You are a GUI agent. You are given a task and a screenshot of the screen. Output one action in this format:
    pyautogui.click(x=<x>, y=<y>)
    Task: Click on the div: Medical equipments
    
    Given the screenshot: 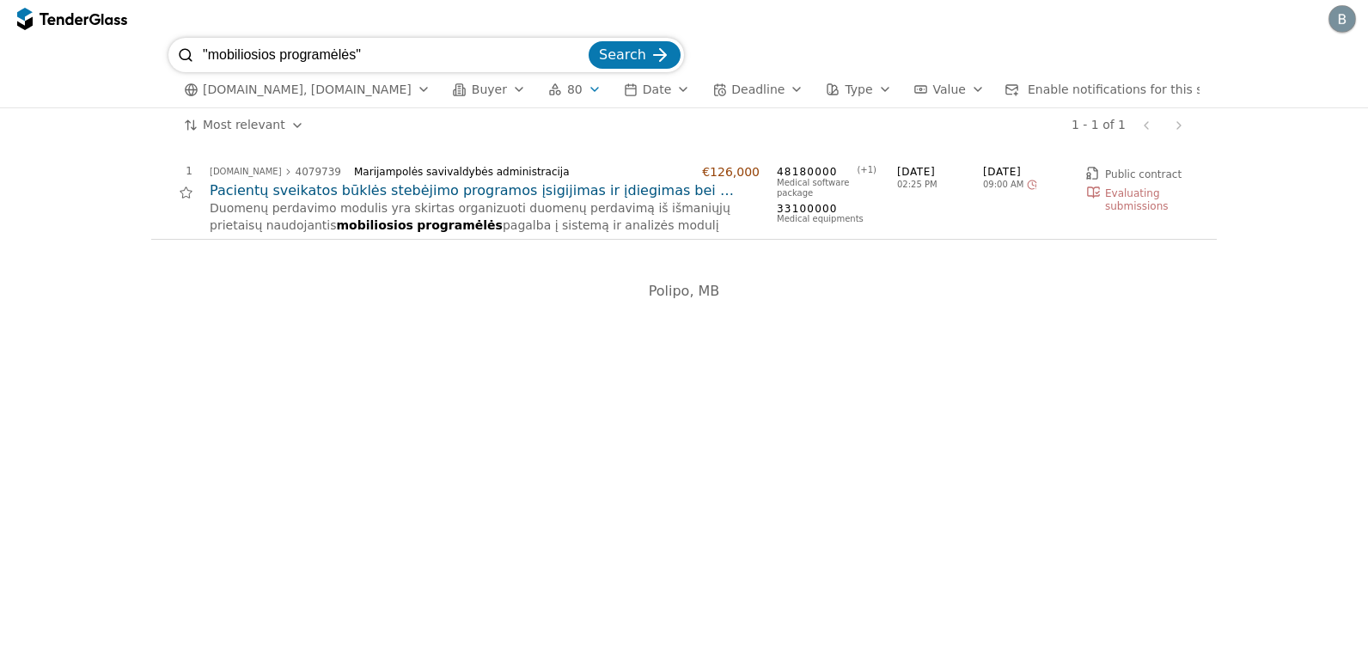 What is the action you would take?
    pyautogui.click(x=828, y=219)
    